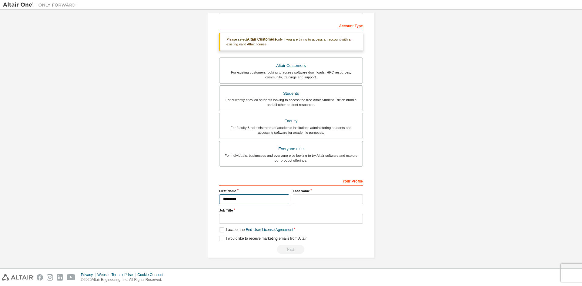  Describe the element at coordinates (17, 277) in the screenshot. I see `img: altair_logo.svg` at that location.